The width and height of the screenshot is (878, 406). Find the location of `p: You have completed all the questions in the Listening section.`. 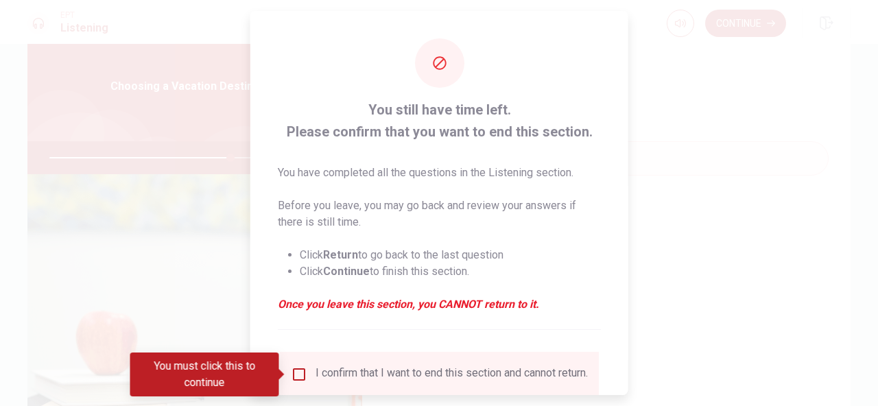

p: You have completed all the questions in the Listening section. is located at coordinates (439, 173).